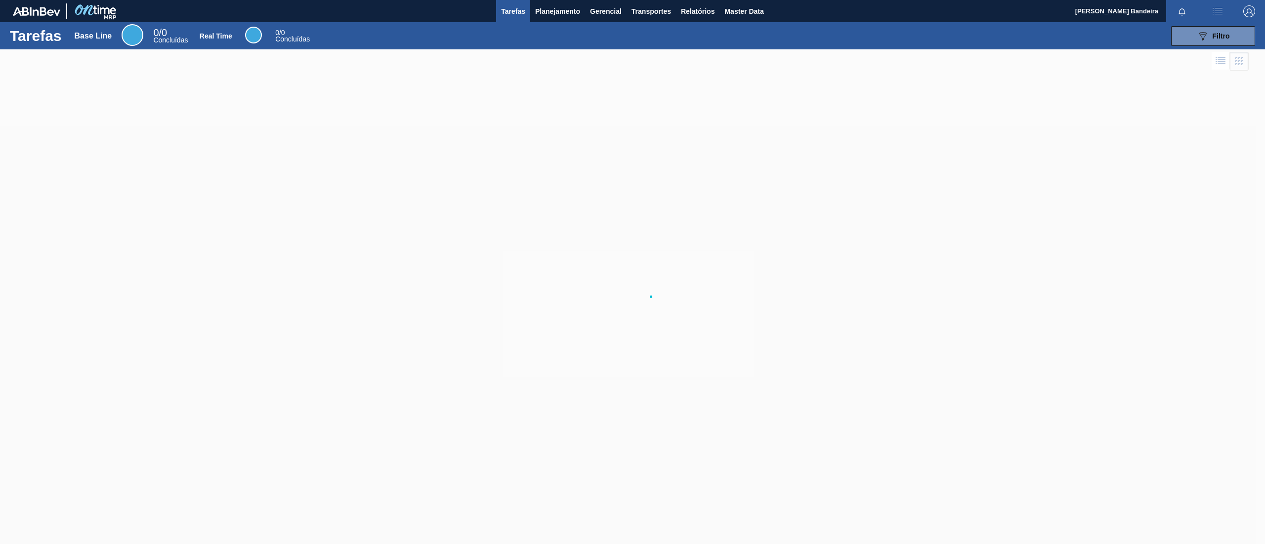 The height and width of the screenshot is (544, 1265). I want to click on h1: Tarefas, so click(36, 36).